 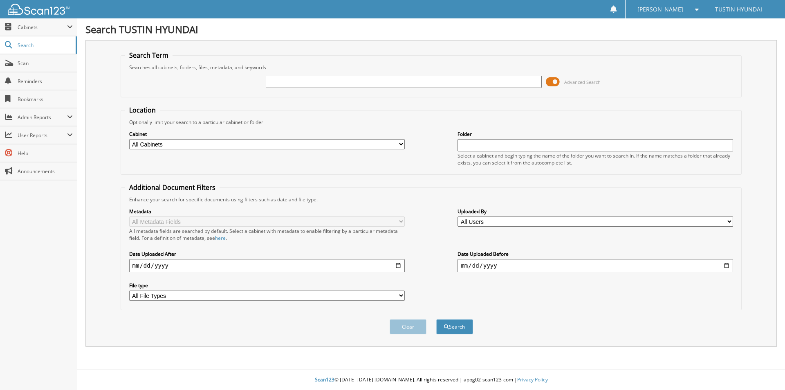 I want to click on img: scan123-logo-white.svg, so click(x=39, y=9).